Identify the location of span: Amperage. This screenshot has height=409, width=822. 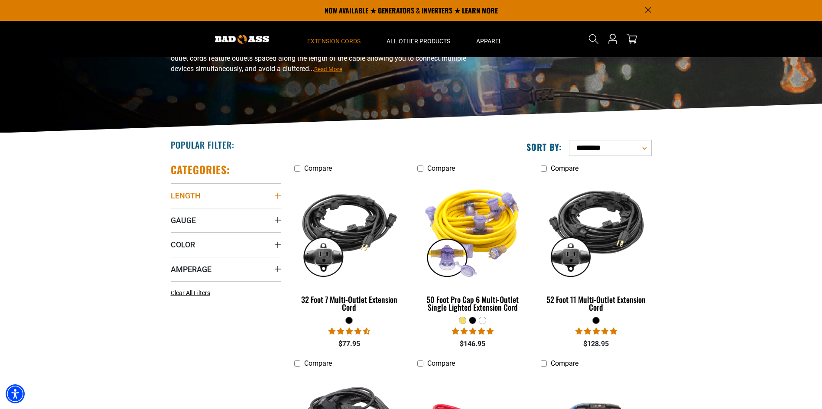
(191, 269).